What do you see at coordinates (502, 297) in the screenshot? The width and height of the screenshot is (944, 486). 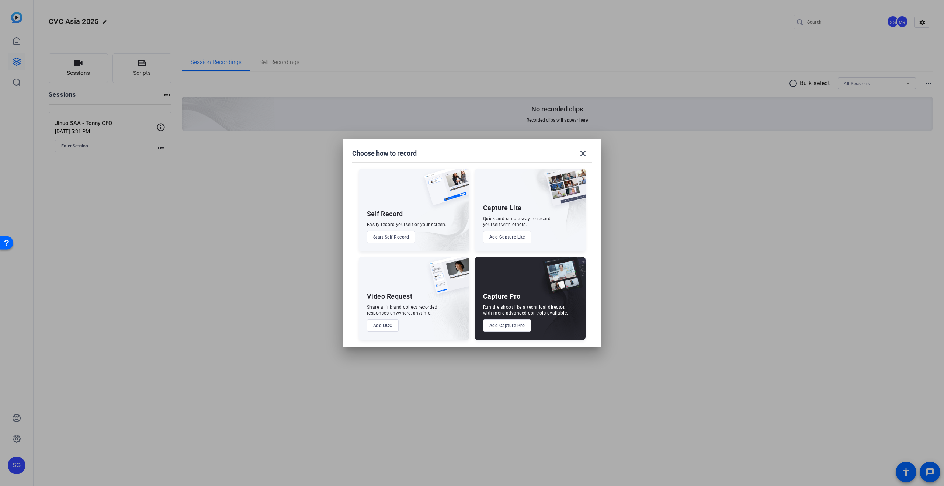 I see `div: Capture Pro` at bounding box center [502, 297].